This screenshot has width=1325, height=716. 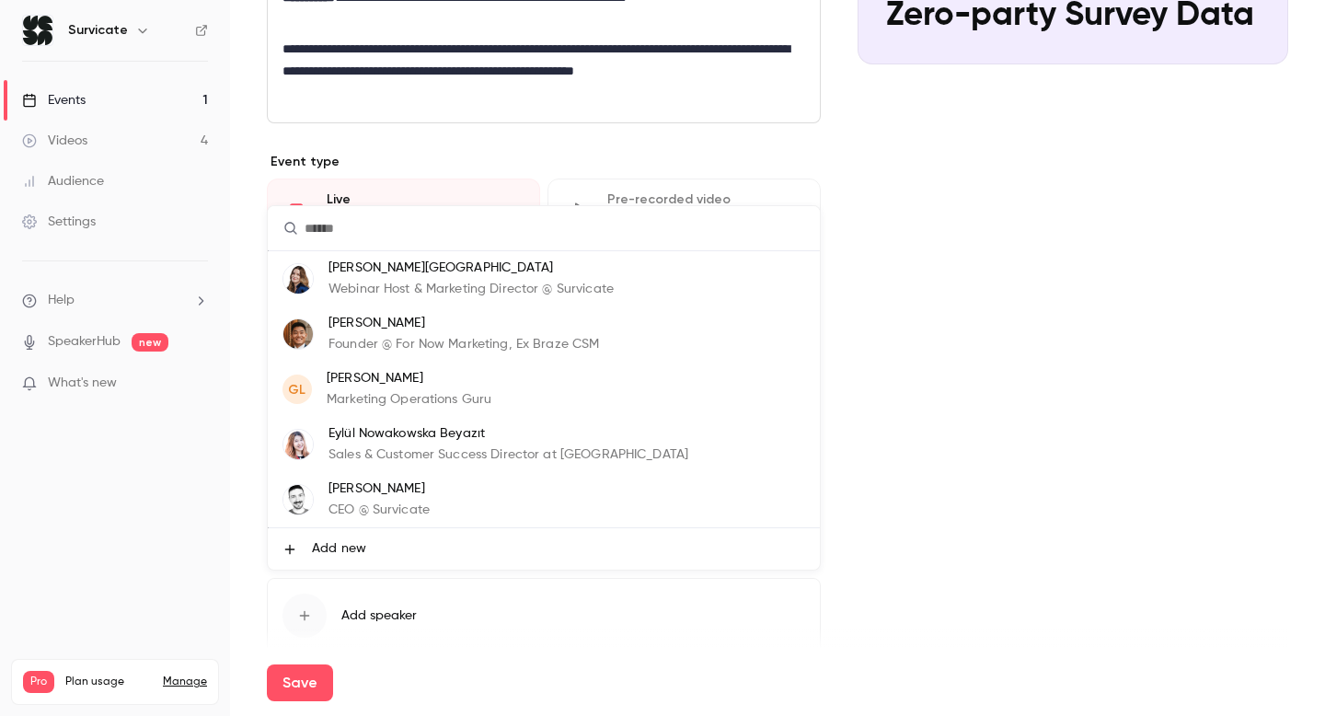 What do you see at coordinates (298, 334) in the screenshot?
I see `img: Allan Heo` at bounding box center [298, 334].